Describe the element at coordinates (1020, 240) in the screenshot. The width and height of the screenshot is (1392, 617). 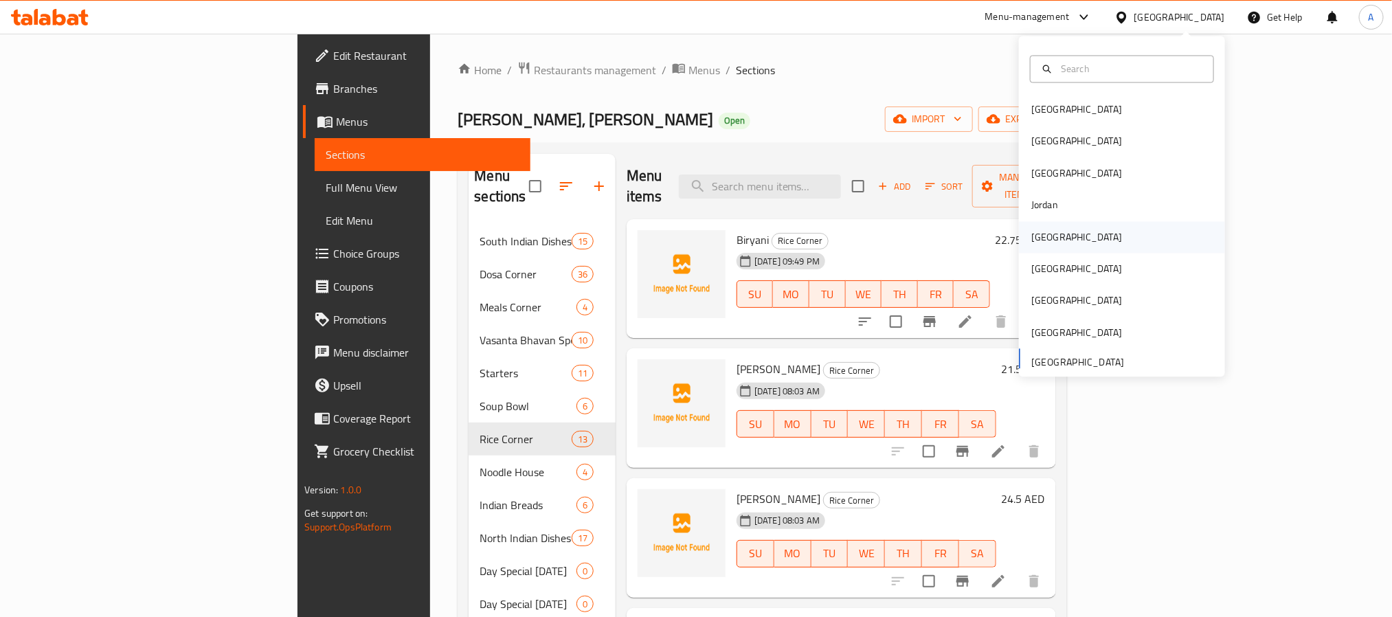
I see `h6: 22.75 AED` at that location.